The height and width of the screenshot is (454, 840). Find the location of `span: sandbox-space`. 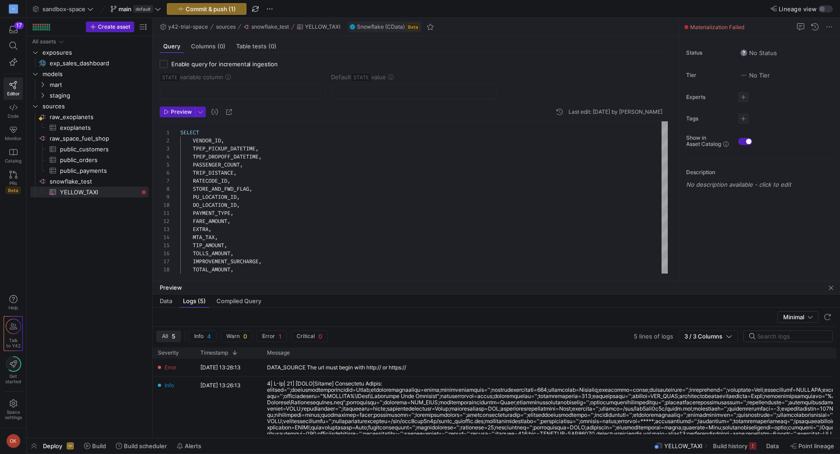

span: sandbox-space is located at coordinates (64, 9).